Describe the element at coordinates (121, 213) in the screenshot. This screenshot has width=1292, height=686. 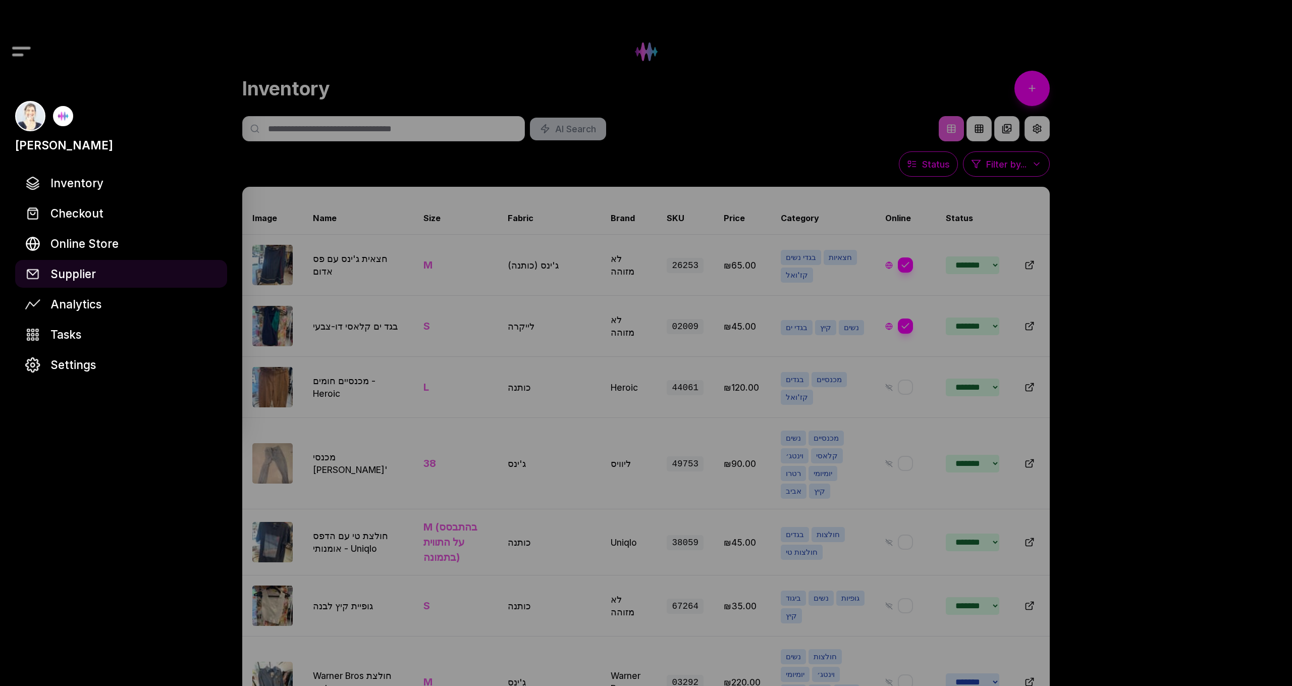
I see `button: Checkout` at that location.